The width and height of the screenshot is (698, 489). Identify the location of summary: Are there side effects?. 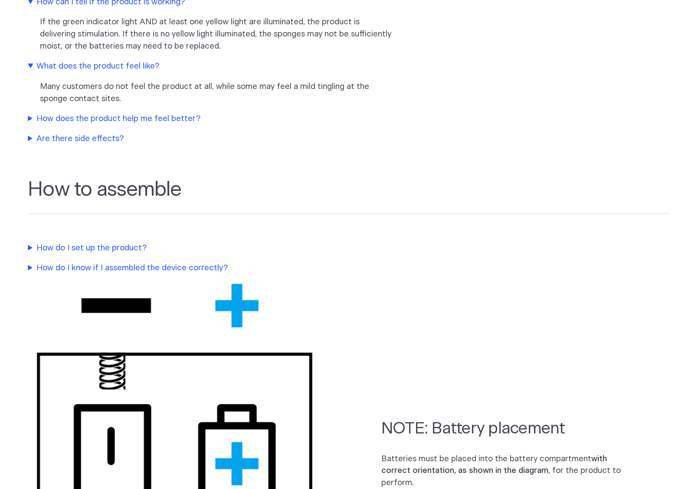
(210, 139).